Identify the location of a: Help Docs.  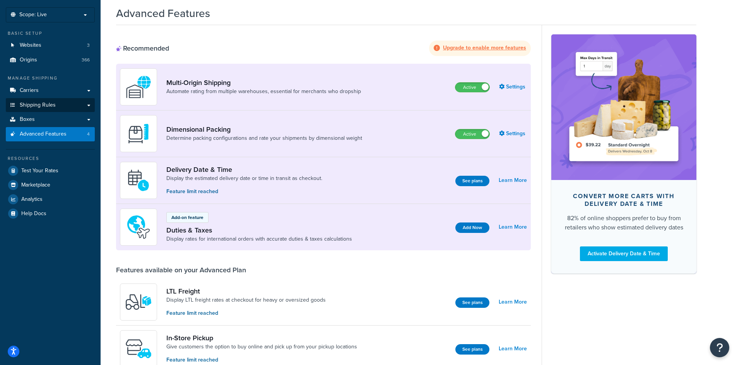
(50, 214).